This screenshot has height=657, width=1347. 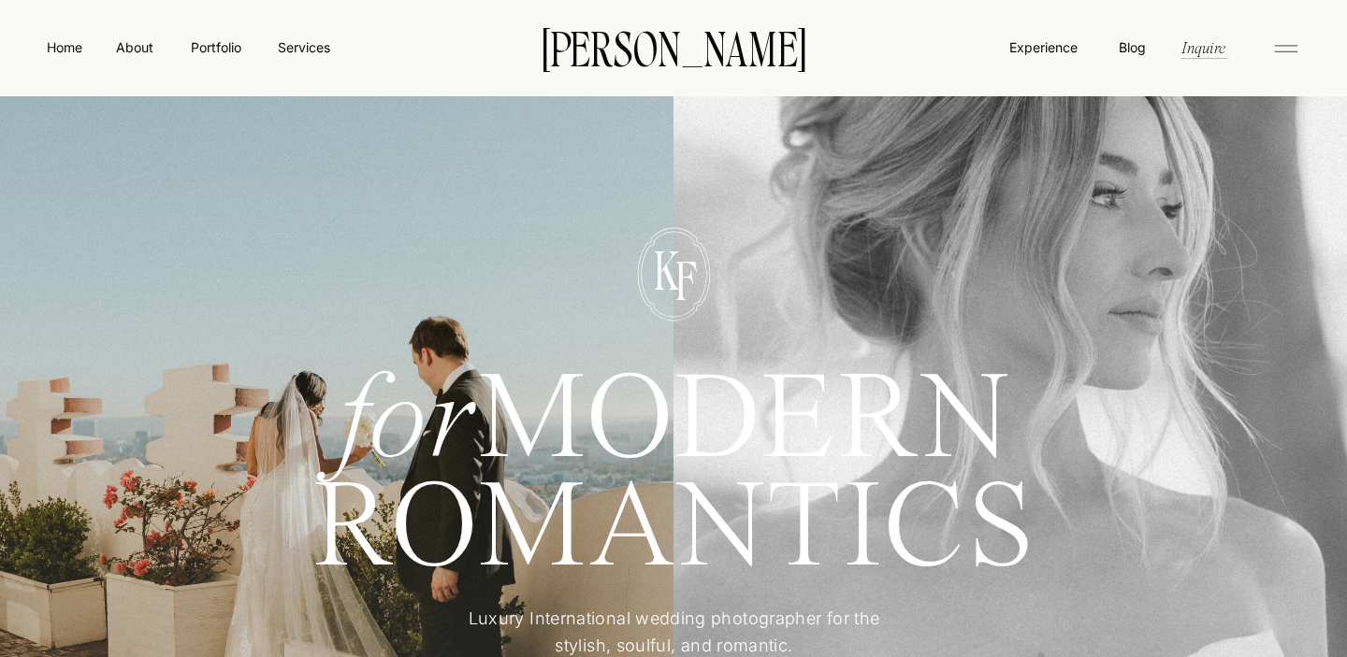 What do you see at coordinates (673, 414) in the screenshot?
I see `h1: MODERN` at bounding box center [673, 414].